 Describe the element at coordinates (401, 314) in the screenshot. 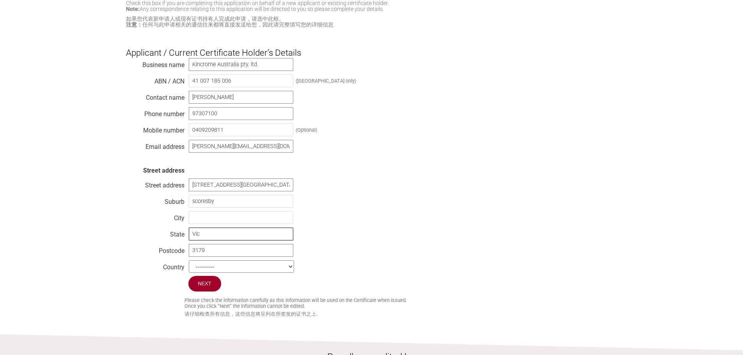

I see `small: 请仔细检查所有信息，这些信息将呈列在所签发的证书之上.` at that location.